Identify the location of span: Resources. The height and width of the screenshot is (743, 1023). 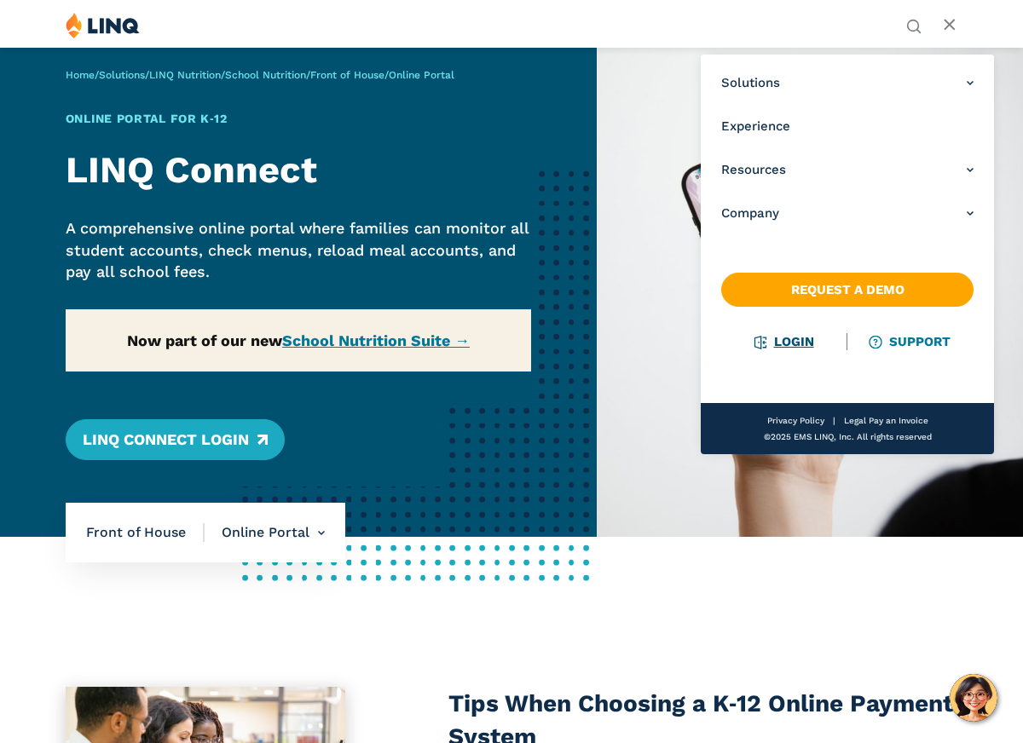
(753, 170).